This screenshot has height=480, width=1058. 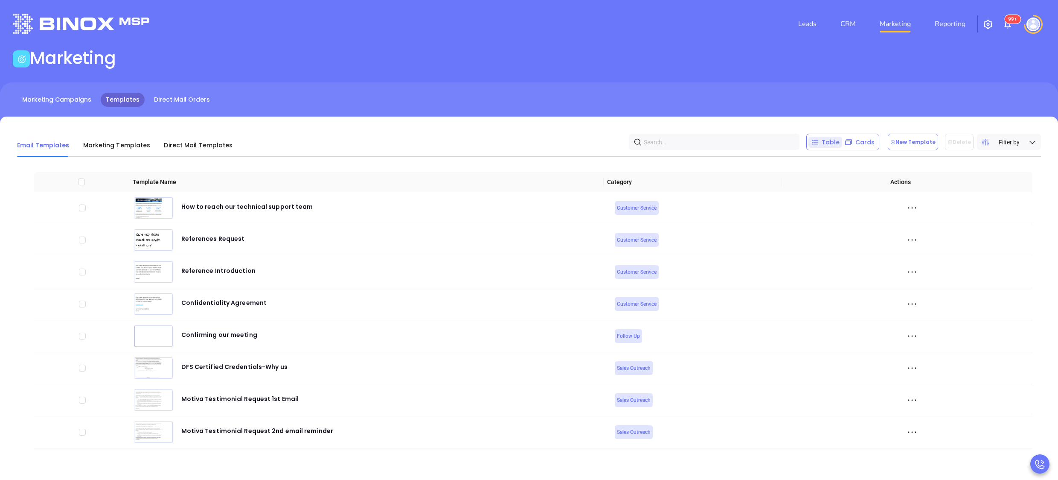 What do you see at coordinates (81, 23) in the screenshot?
I see `img: logo` at bounding box center [81, 23].